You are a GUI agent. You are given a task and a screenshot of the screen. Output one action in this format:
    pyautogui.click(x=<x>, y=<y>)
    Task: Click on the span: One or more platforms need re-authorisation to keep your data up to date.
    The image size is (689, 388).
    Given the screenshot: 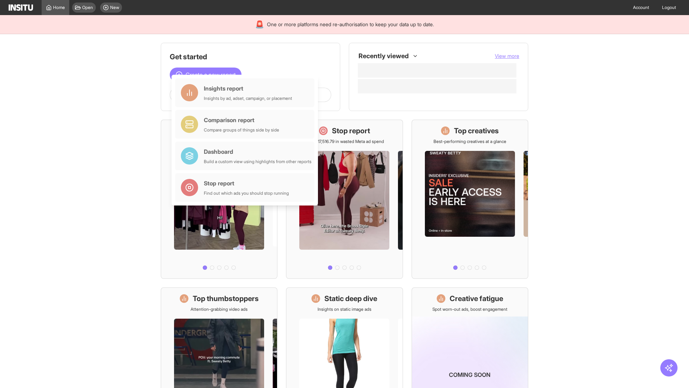 What is the action you would take?
    pyautogui.click(x=350, y=24)
    